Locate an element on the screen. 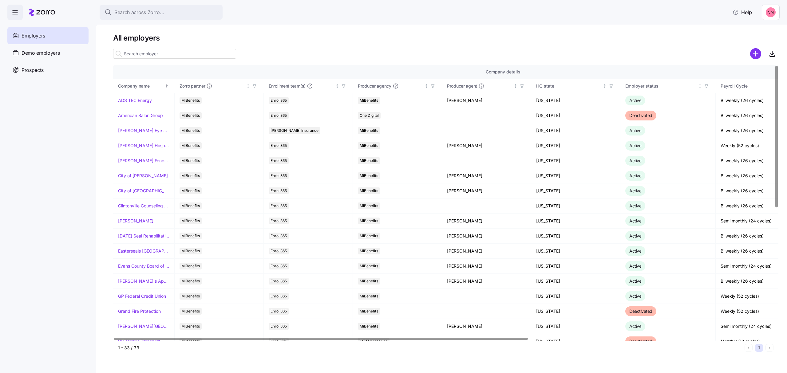 The image size is (787, 373). div: Employer status is located at coordinates (661, 86).